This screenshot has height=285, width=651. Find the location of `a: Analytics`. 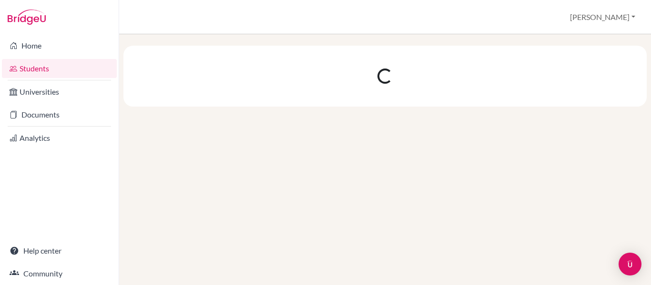

a: Analytics is located at coordinates (59, 138).